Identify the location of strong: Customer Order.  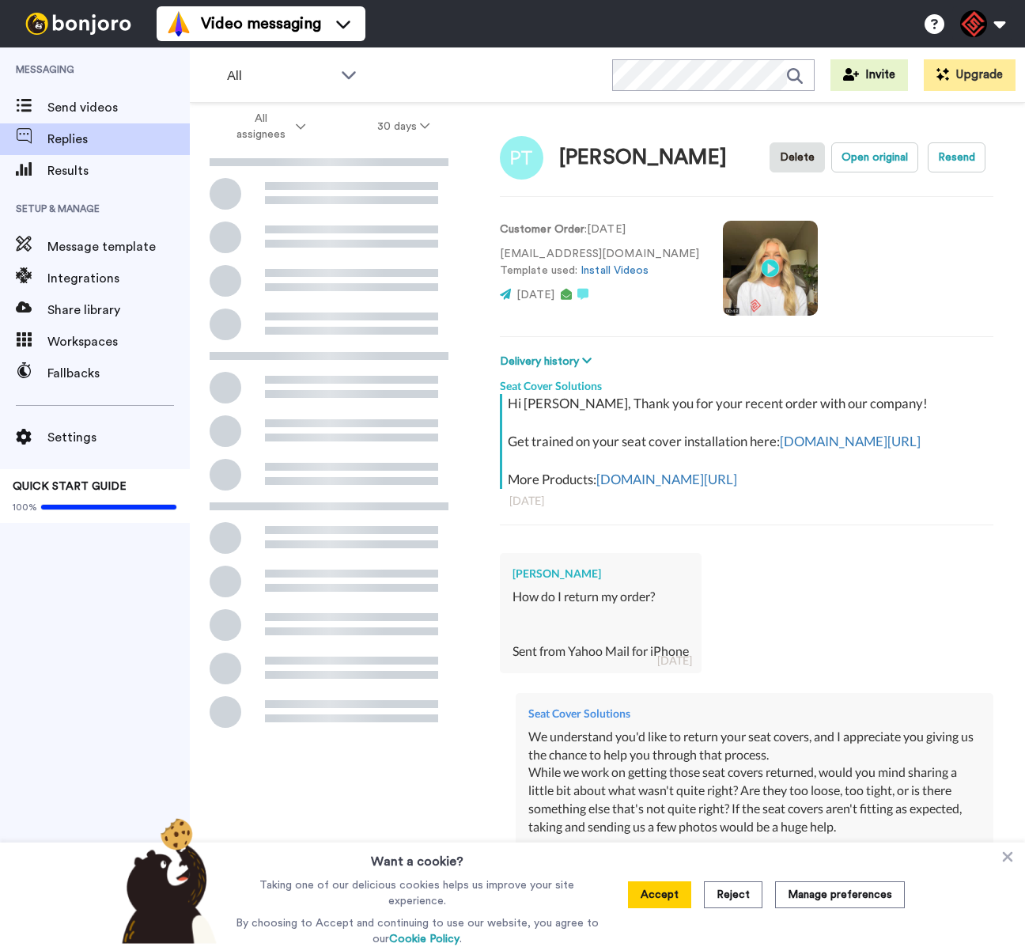
(542, 229).